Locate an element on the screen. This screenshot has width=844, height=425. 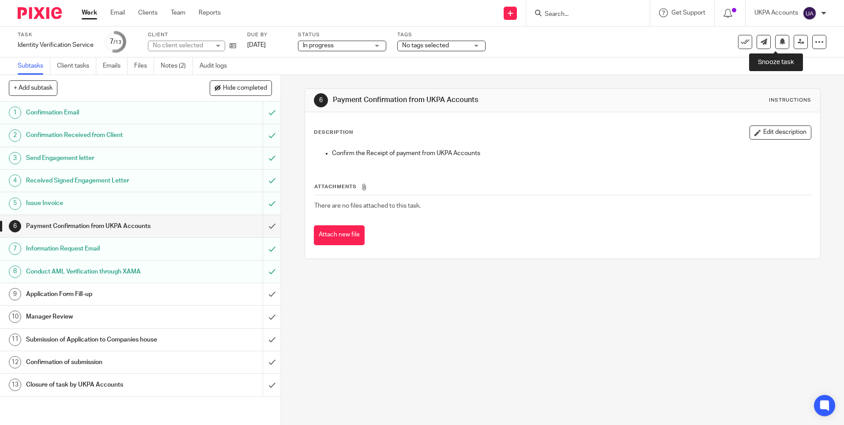
a: Team is located at coordinates (178, 13).